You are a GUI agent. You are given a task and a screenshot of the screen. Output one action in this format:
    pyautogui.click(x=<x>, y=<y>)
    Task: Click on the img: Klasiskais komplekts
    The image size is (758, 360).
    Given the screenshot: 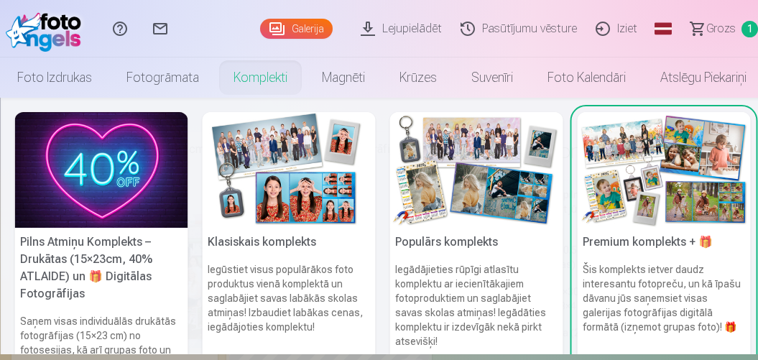 What is the action you would take?
    pyautogui.click(x=288, y=169)
    